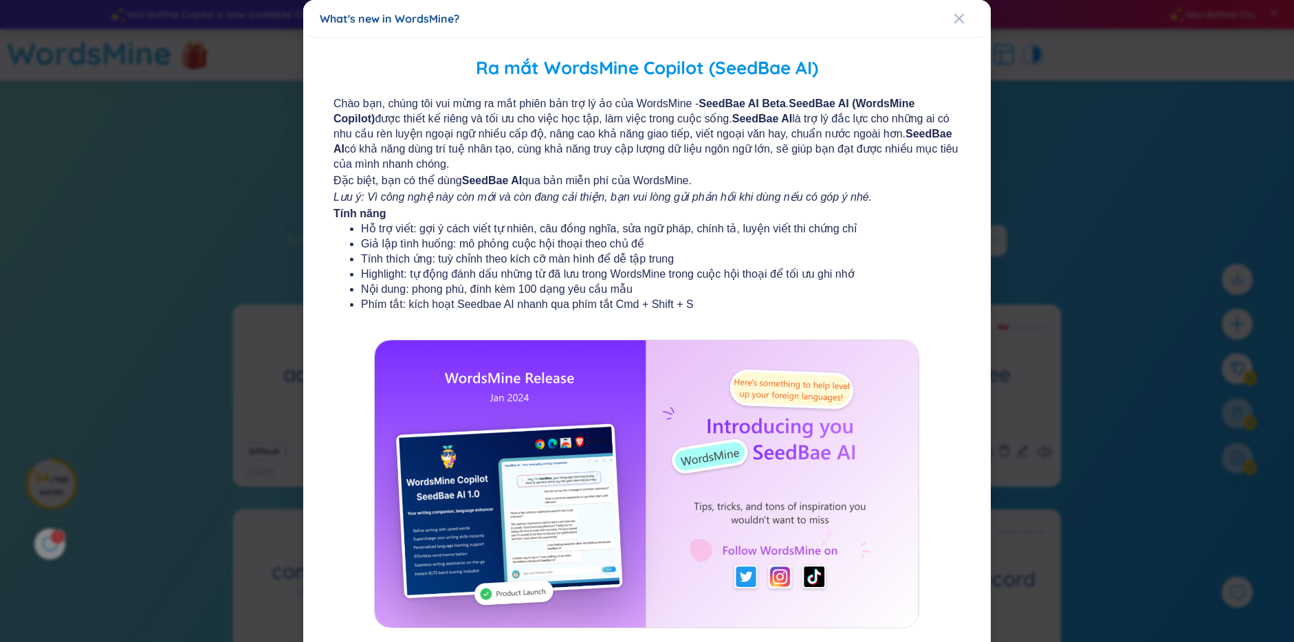 The width and height of the screenshot is (1294, 642). What do you see at coordinates (647, 290) in the screenshot?
I see `li: Nội dung: phong phú, đính kèm 100 dạng yêu cầu mẫu` at bounding box center [647, 290].